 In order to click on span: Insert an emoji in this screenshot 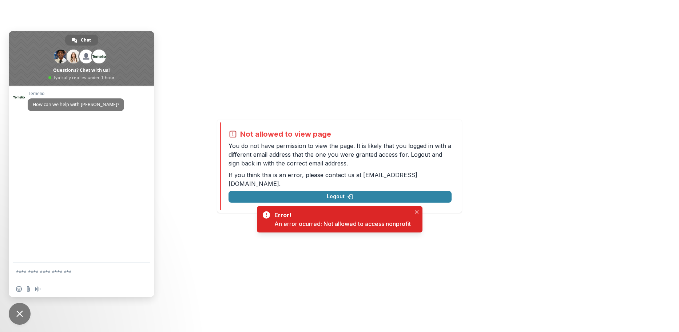, I will do `click(19, 289)`.